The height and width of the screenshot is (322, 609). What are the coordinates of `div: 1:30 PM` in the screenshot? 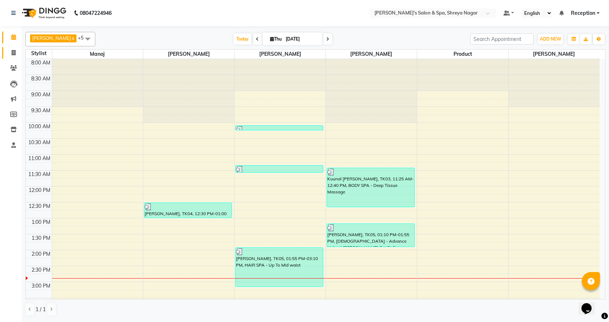 It's located at (41, 238).